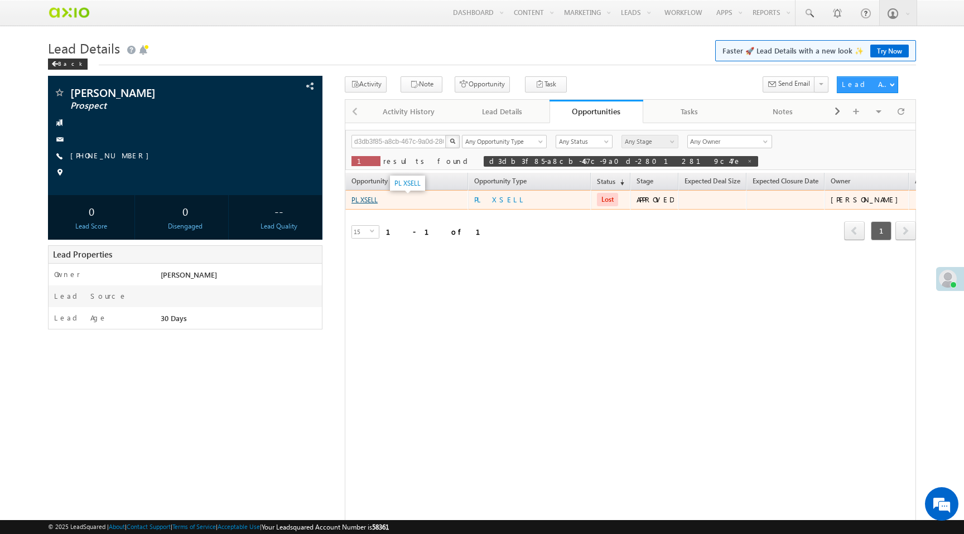 Image resolution: width=964 pixels, height=534 pixels. I want to click on a: Stage, so click(645, 182).